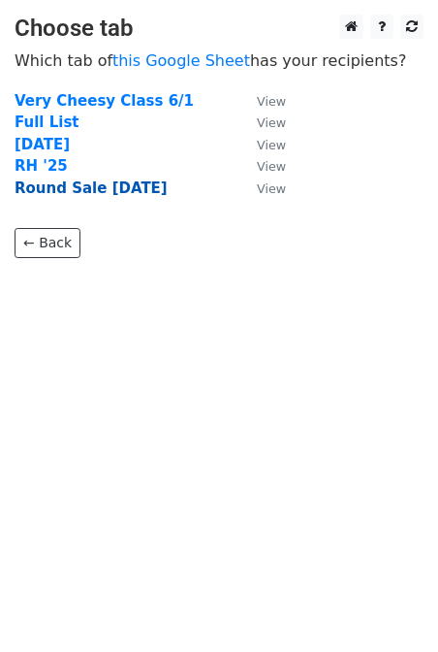 This screenshot has width=438, height=652. I want to click on strong: Full List, so click(47, 122).